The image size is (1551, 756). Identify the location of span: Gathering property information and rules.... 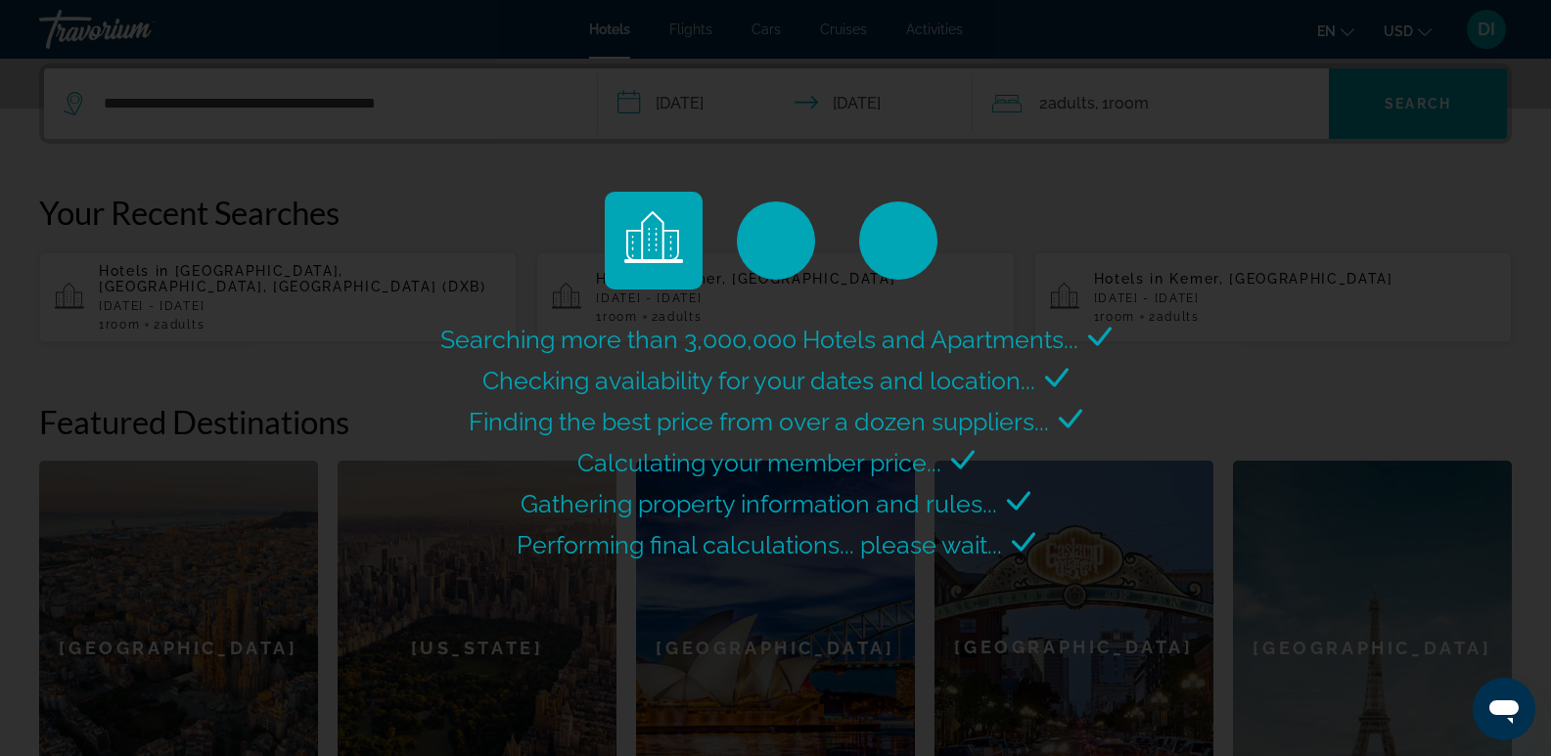
(758, 504).